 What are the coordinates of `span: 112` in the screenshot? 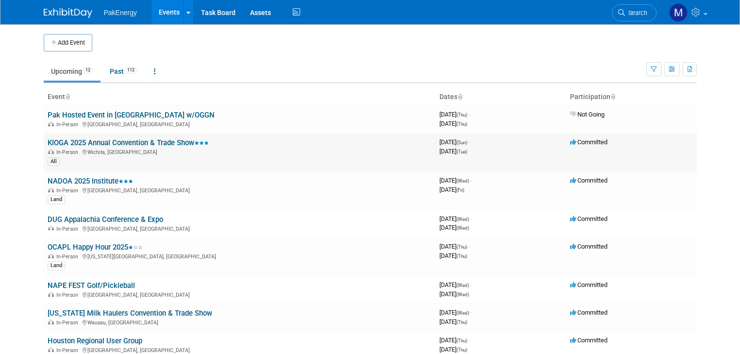 It's located at (131, 70).